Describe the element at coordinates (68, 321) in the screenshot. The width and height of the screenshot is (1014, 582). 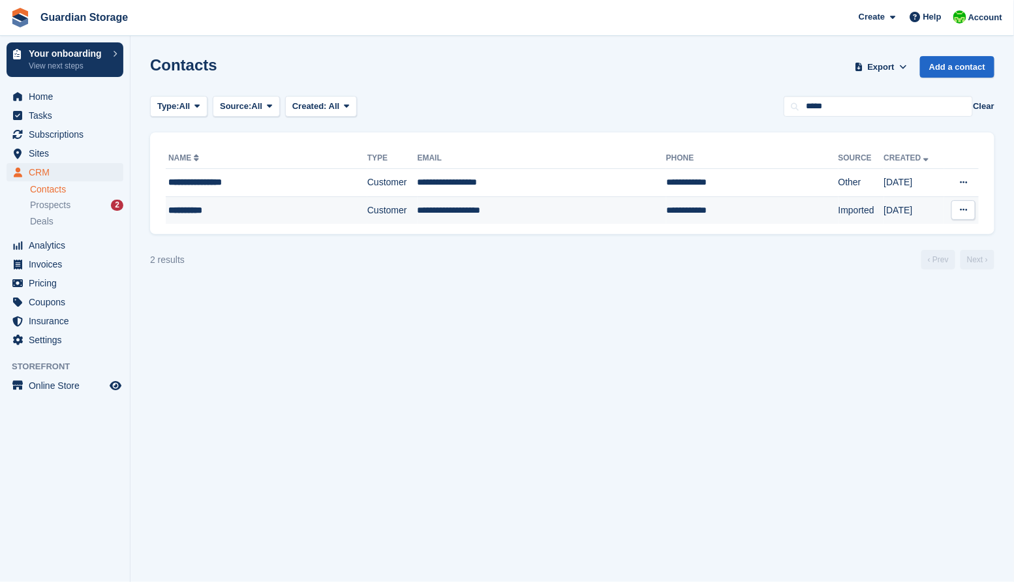
I see `span: Insurance` at that location.